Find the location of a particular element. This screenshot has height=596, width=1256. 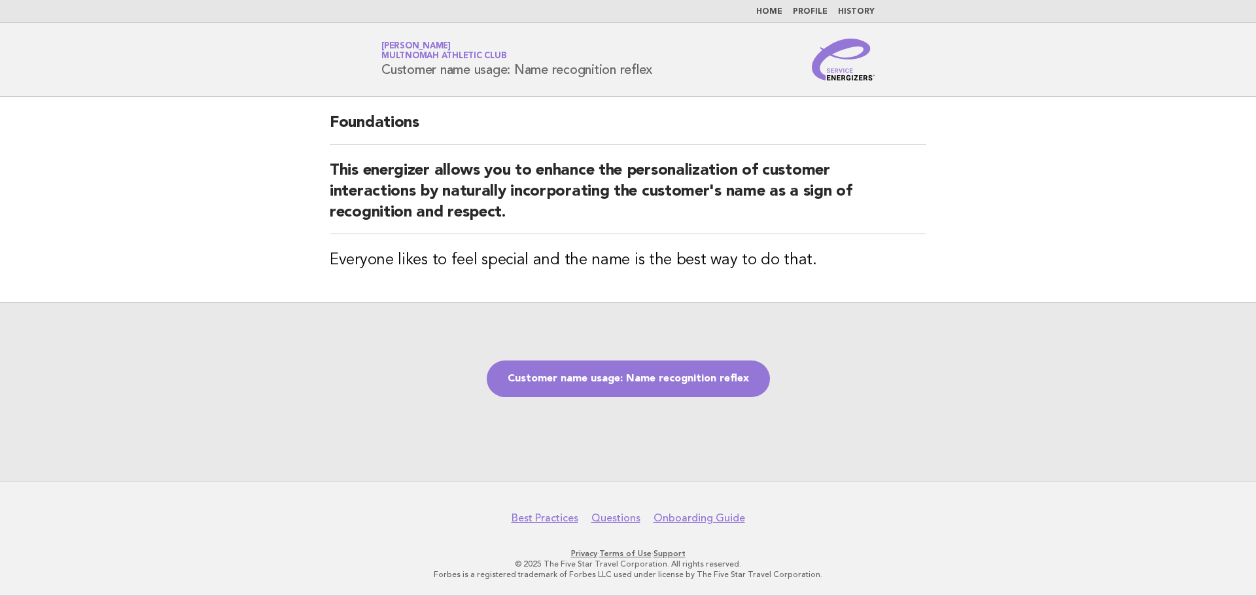

a: Best Practices is located at coordinates (545, 518).